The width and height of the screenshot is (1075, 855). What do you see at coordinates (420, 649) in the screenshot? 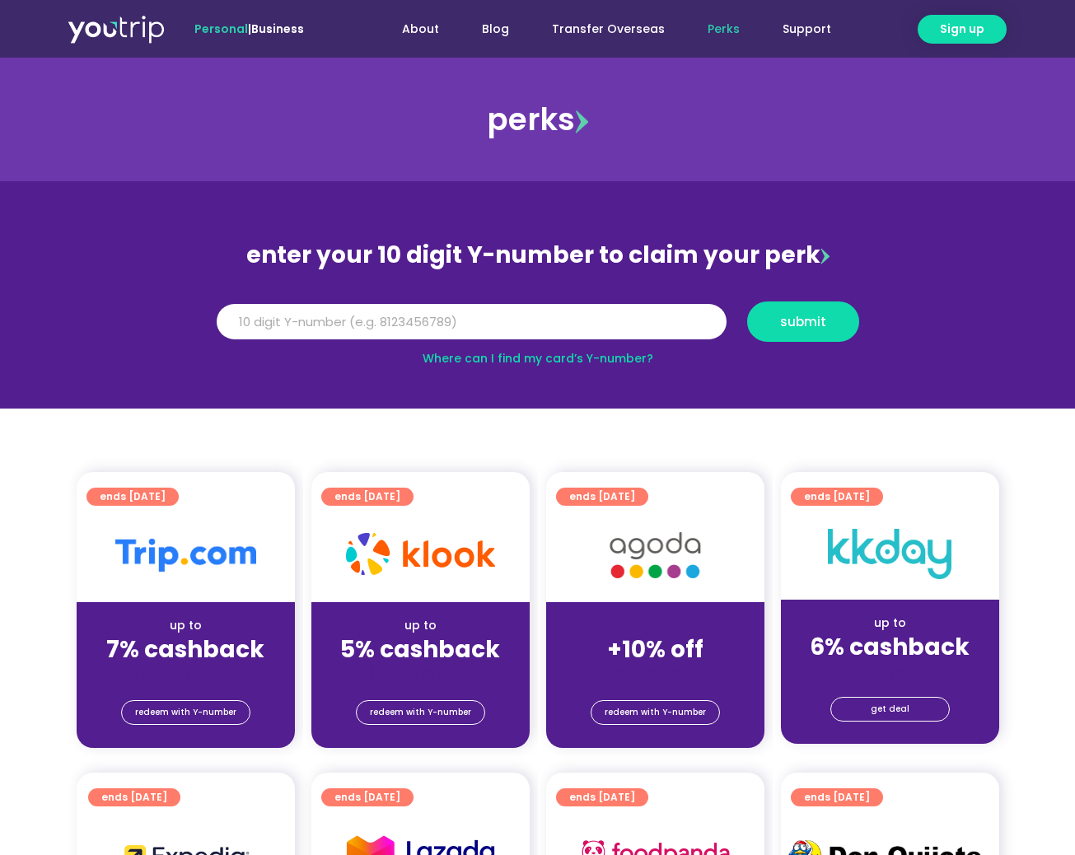
I see `strong: 5% cashback` at bounding box center [420, 649].